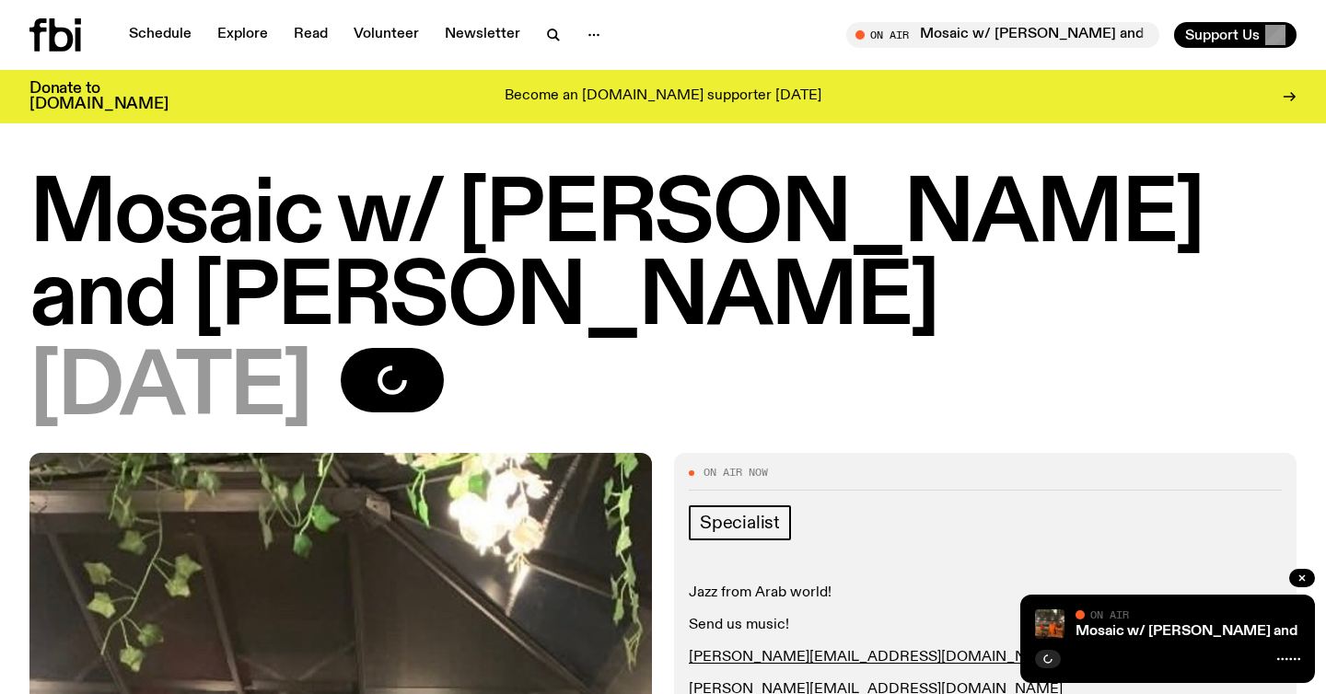 The width and height of the screenshot is (1326, 694). I want to click on a: Newsletter, so click(482, 35).